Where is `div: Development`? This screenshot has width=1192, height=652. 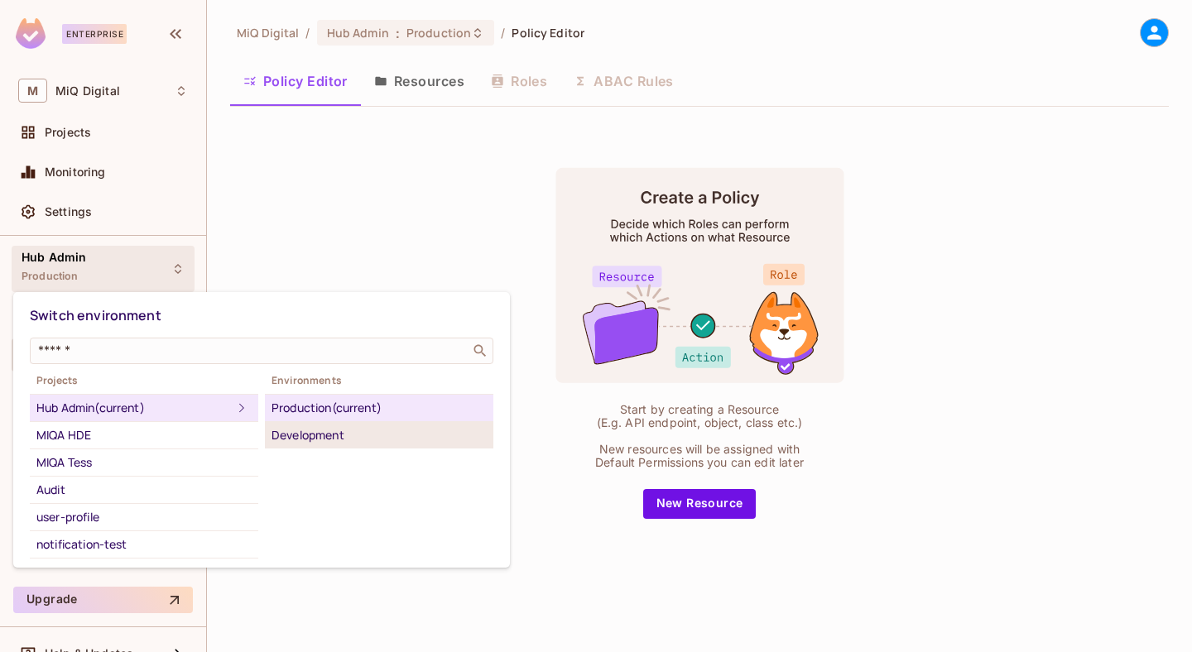
div: Development is located at coordinates (379, 435).